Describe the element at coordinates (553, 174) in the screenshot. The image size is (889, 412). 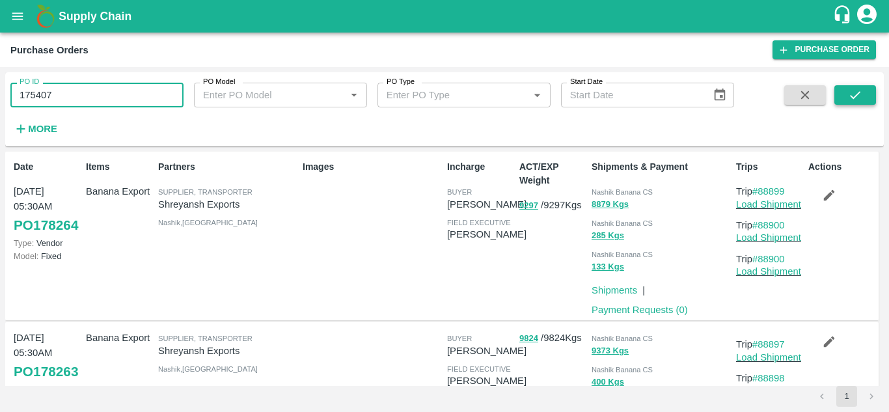
I see `p: ACT/EXP Weight` at that location.